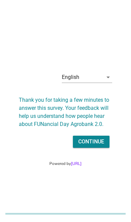  I want to click on div: Powered by, so click(66, 164).